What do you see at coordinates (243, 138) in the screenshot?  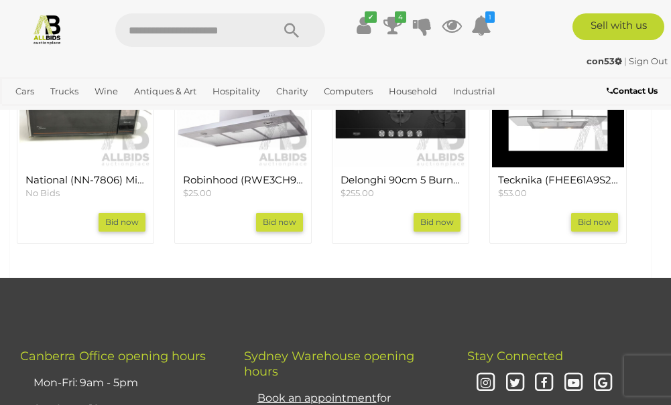 I see `div: Robinhood (RWE3CH9SS) Canopy Rangehood - ORP $399 - Brand New` at bounding box center [243, 138].